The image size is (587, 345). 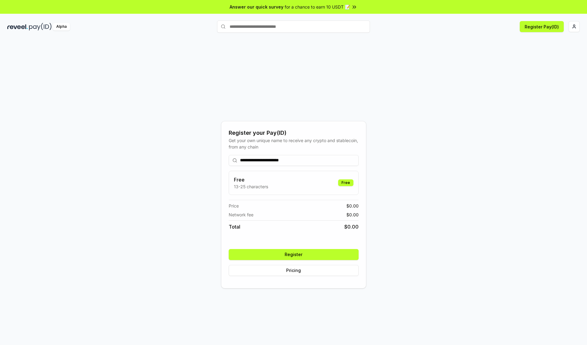 I want to click on p: 13-25 characters, so click(x=251, y=187).